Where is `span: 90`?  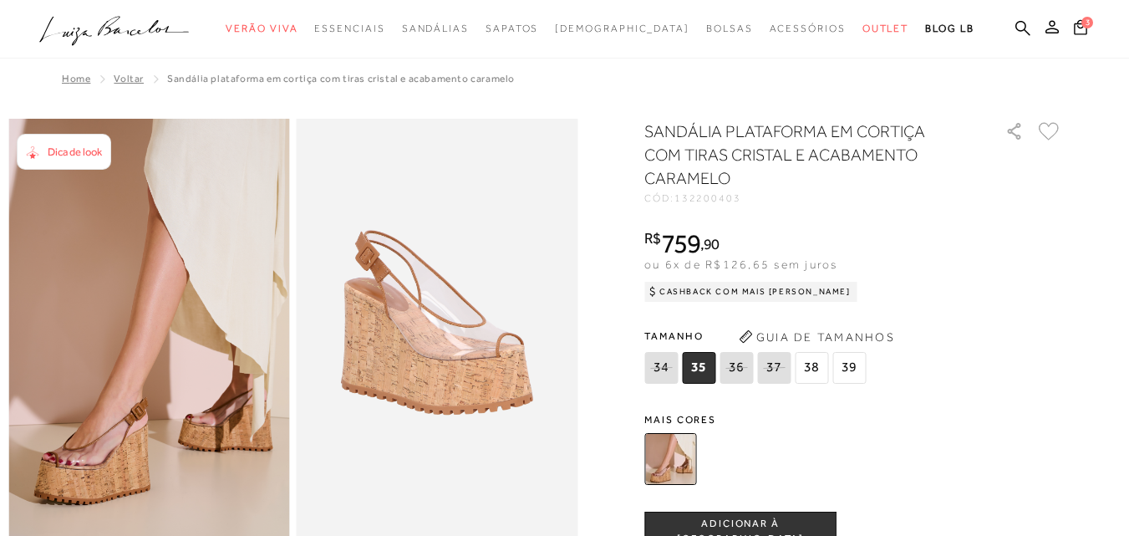 span: 90 is located at coordinates (711, 243).